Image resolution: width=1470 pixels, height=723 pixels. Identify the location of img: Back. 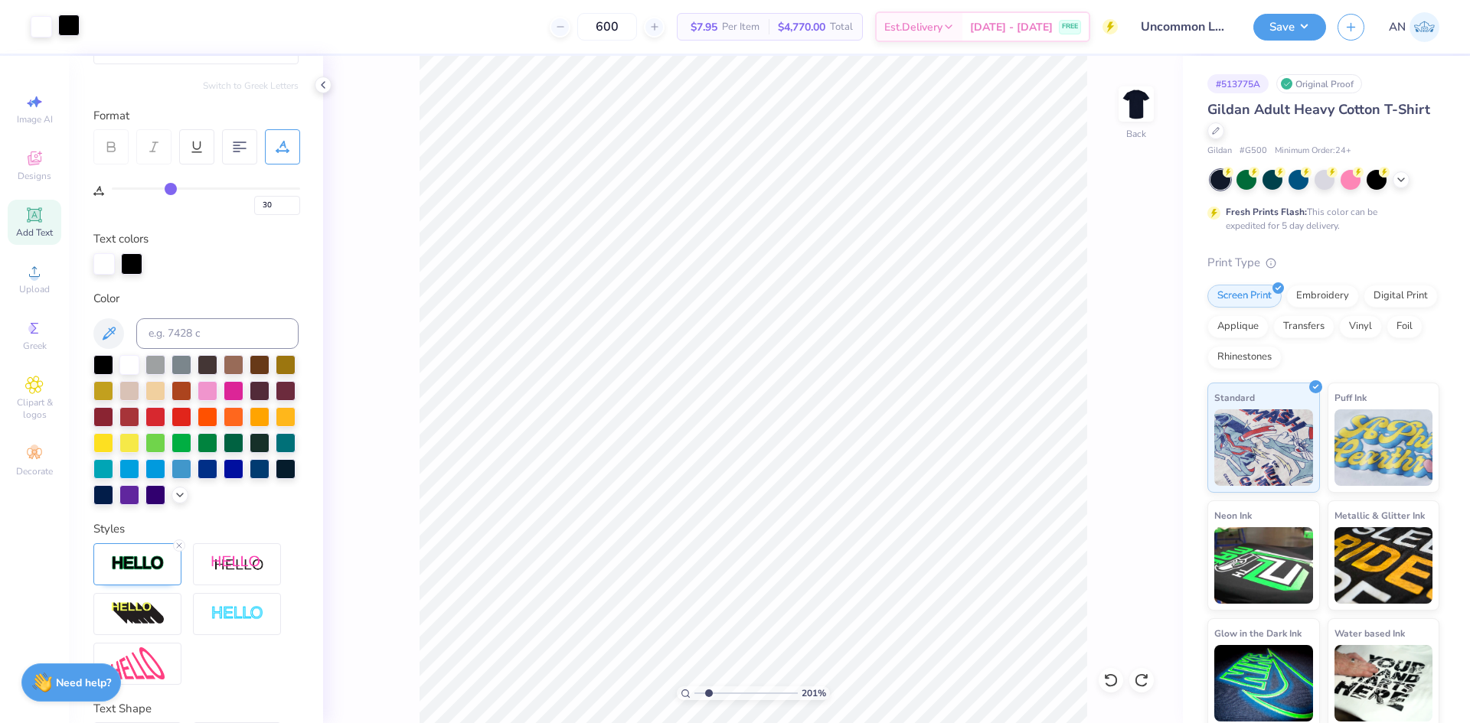
(1136, 104).